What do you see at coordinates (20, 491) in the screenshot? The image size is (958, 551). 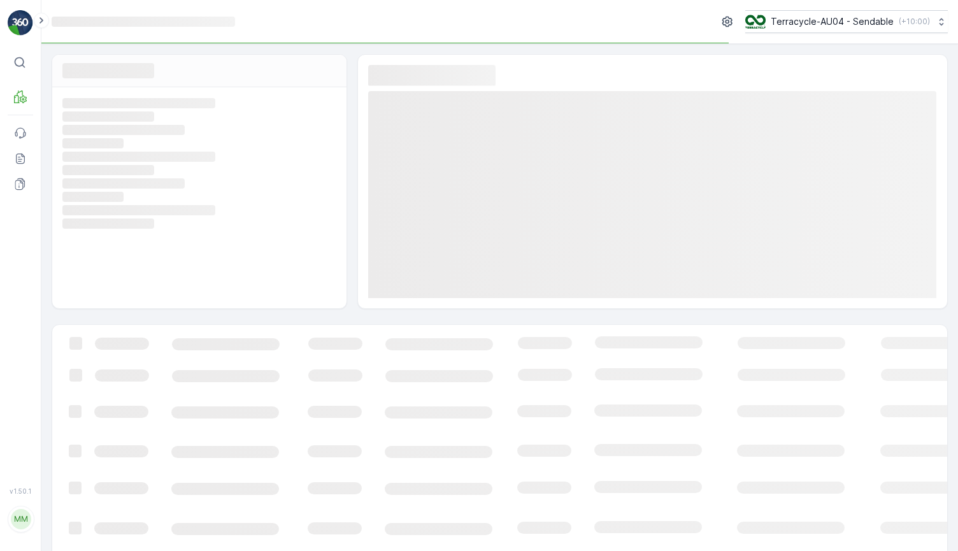 I see `span: v 1.50.1` at bounding box center [20, 491].